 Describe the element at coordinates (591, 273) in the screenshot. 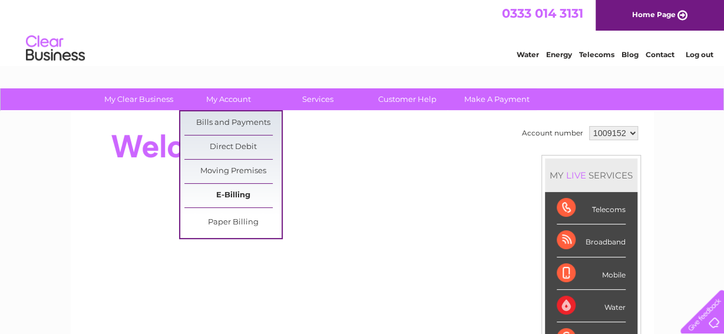

I see `div: Mobile` at that location.